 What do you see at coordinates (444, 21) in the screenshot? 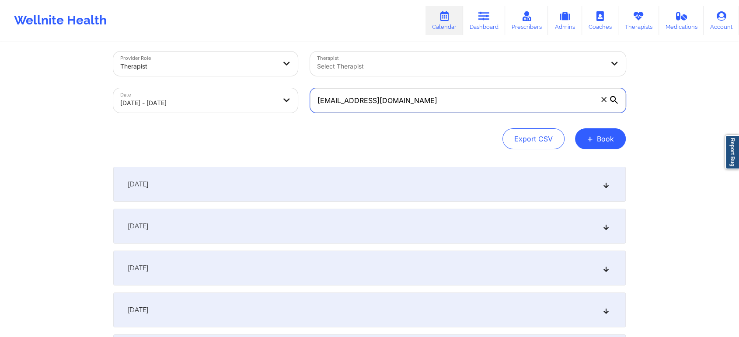
I see `a: Calendar` at bounding box center [444, 21].